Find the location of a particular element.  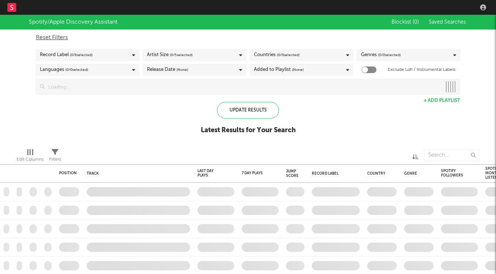

span: ( 0 / 5 selected) is located at coordinates (181, 55).